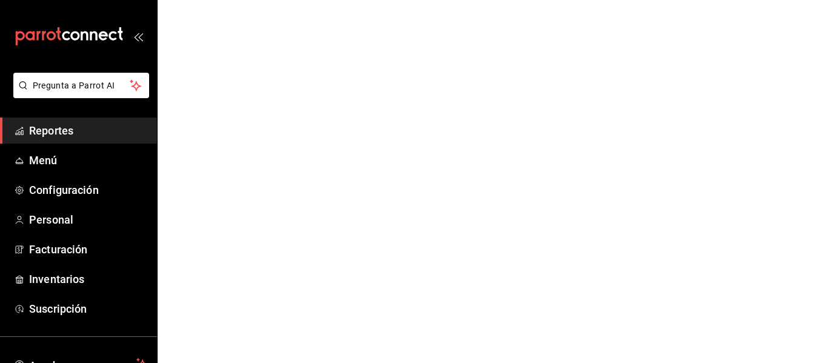 Image resolution: width=828 pixels, height=363 pixels. Describe the element at coordinates (81, 86) in the screenshot. I see `span: Pregunta a Parrot AI` at that location.